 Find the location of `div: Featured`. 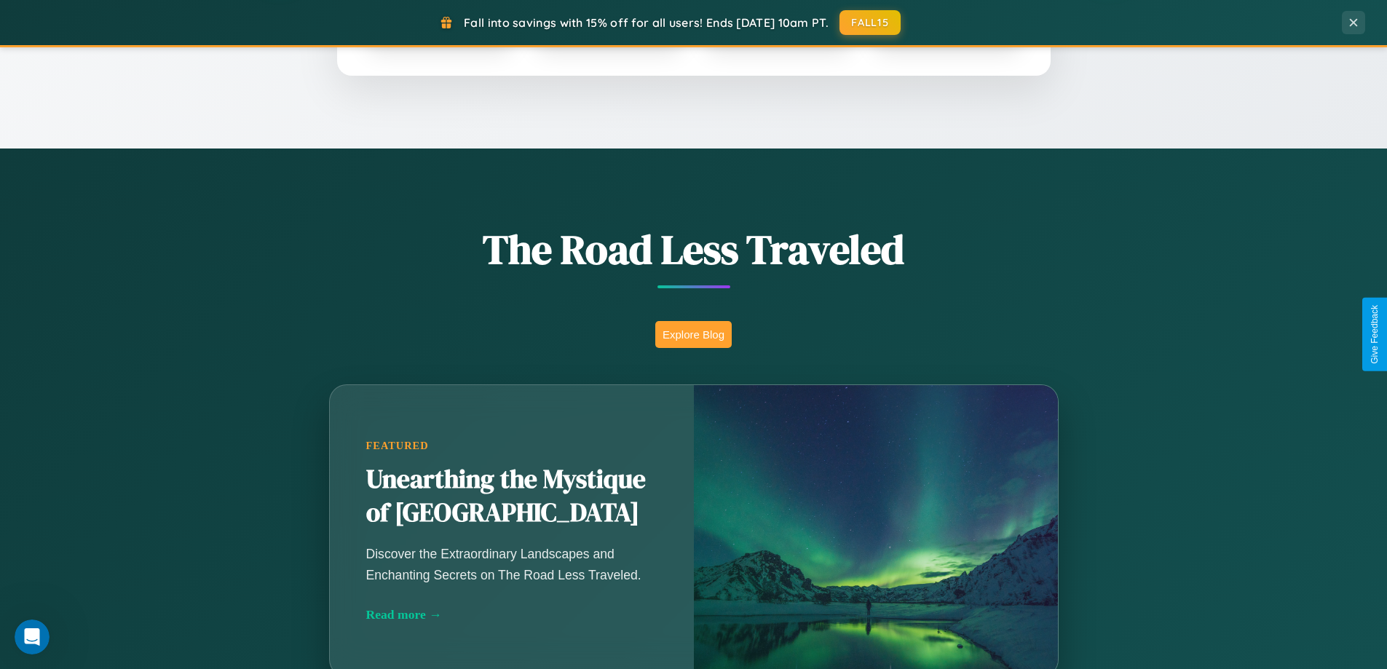

div: Featured is located at coordinates (512, 446).